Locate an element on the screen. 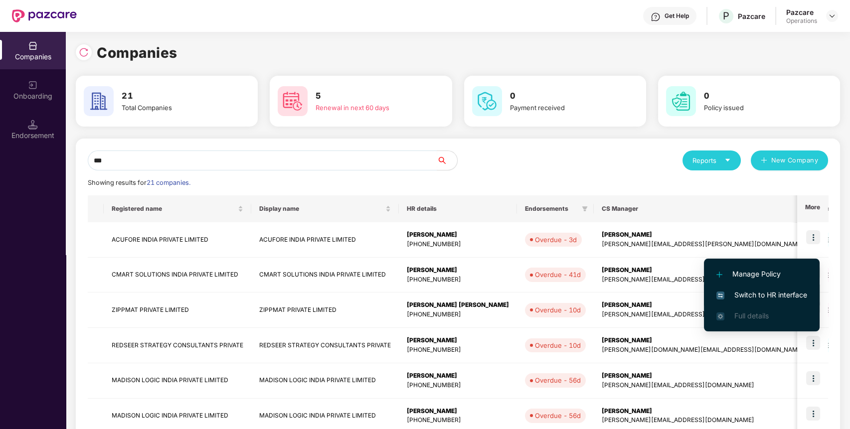 The image size is (850, 429). div: Total Companies is located at coordinates (176, 108).